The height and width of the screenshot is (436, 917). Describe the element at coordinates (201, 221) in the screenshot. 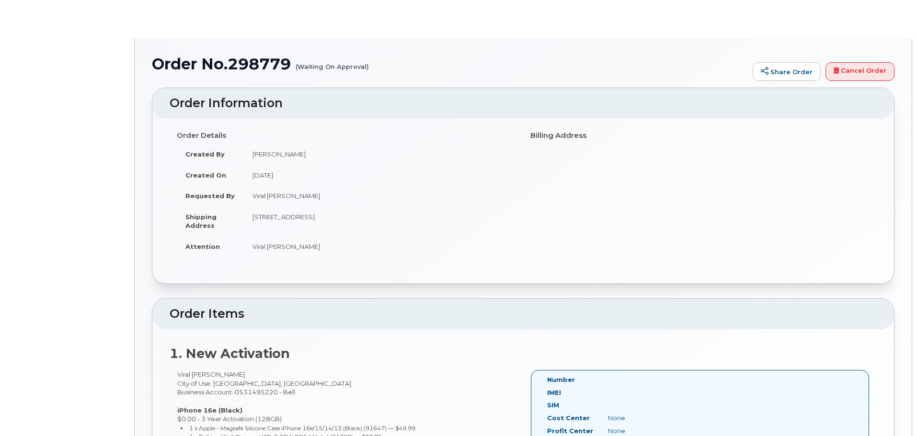

I see `strong: Shipping Address` at that location.